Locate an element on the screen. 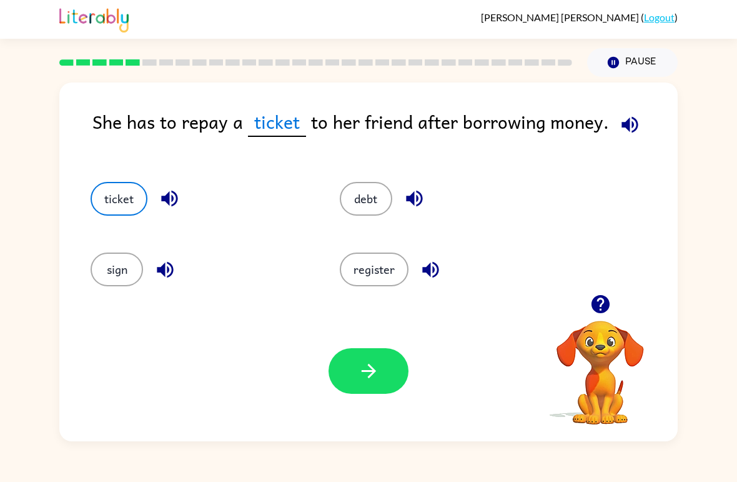  button: ticket is located at coordinates (119, 199).